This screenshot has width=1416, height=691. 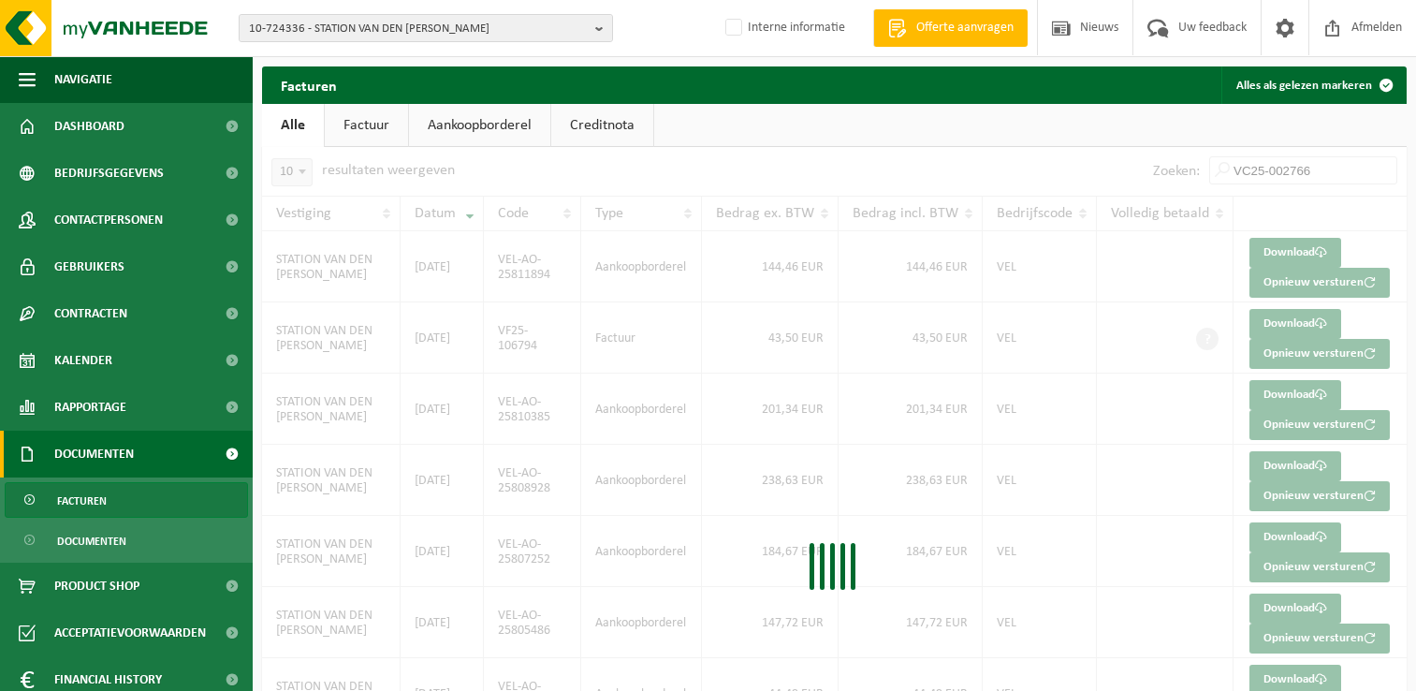 I want to click on span: Product Shop, so click(x=96, y=586).